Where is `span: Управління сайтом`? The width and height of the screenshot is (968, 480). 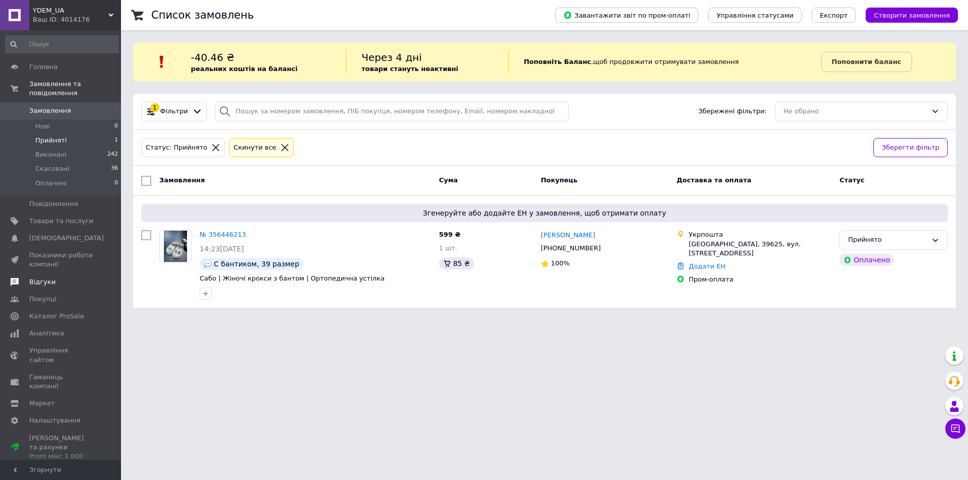 span: Управління сайтом is located at coordinates (61, 355).